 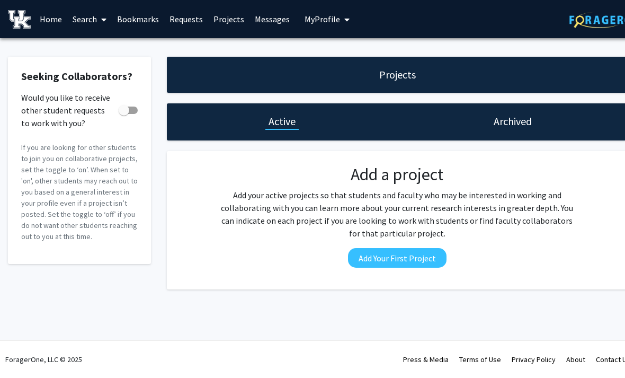 What do you see at coordinates (272, 19) in the screenshot?
I see `a: Messages` at bounding box center [272, 19].